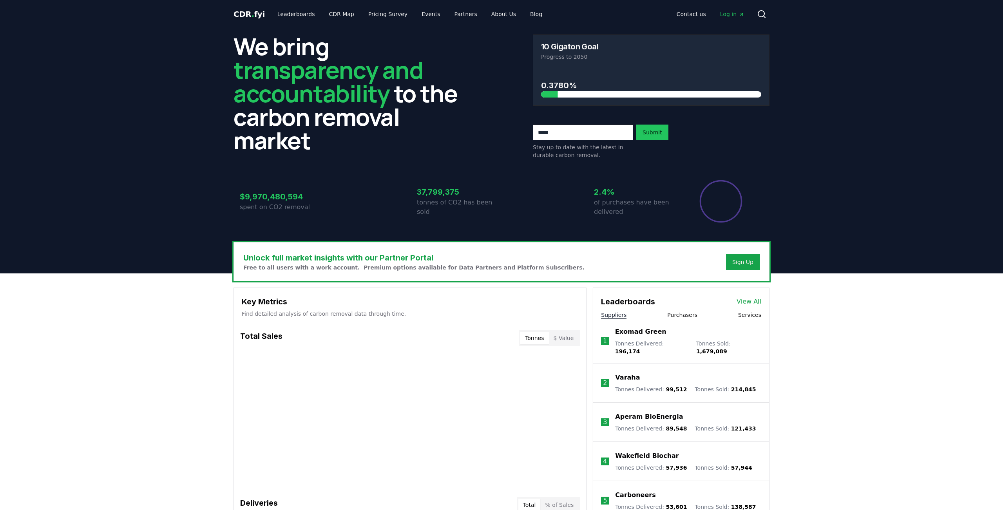 This screenshot has width=1003, height=510. Describe the element at coordinates (732, 14) in the screenshot. I see `span: Log in` at that location.